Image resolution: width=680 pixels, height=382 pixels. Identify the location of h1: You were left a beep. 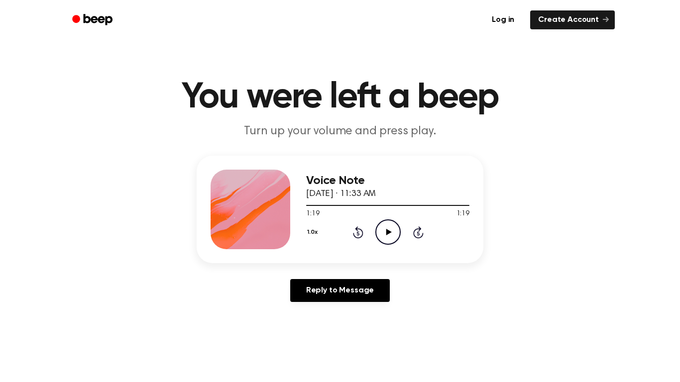
(340, 98).